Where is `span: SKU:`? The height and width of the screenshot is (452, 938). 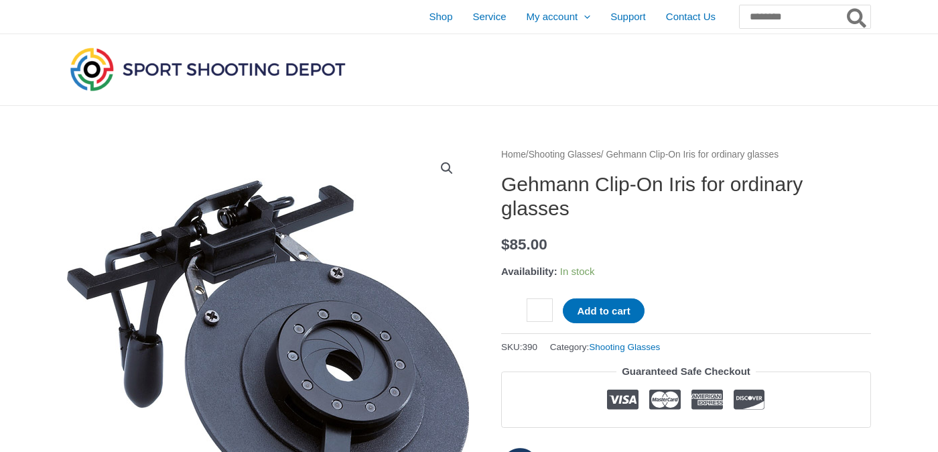 span: SKU: is located at coordinates (520, 347).